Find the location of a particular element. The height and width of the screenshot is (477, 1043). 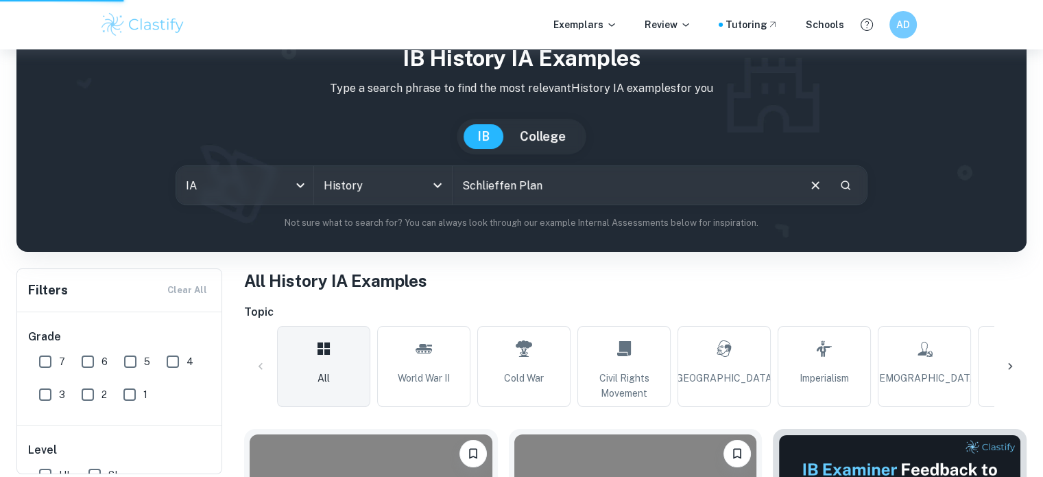

span: 2 is located at coordinates (104, 394).